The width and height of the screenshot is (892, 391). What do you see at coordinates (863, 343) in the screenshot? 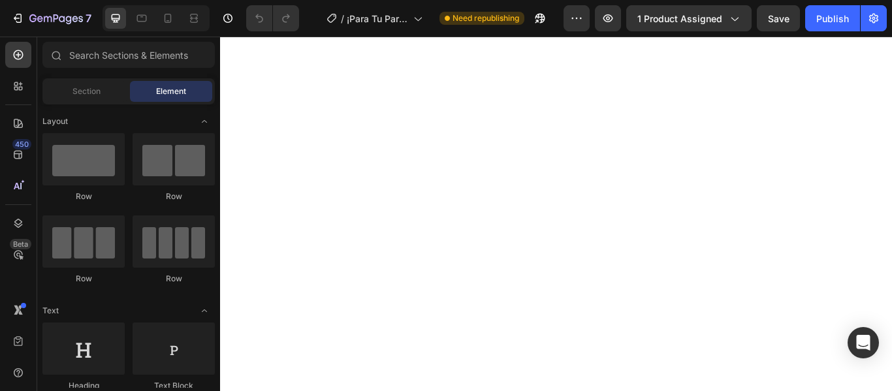
I see `div: Open Intercom Messenger` at bounding box center [863, 343].